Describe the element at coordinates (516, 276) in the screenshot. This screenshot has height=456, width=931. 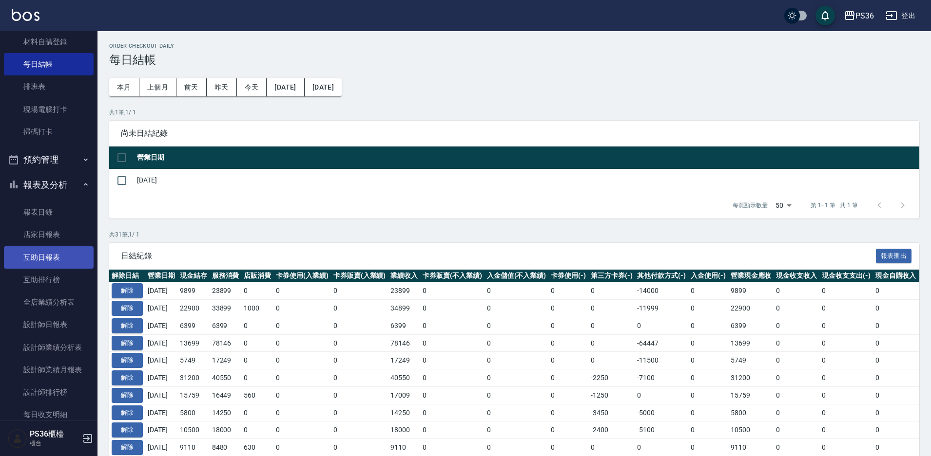
I see `th: 入金儲值(不入業績)` at that location.